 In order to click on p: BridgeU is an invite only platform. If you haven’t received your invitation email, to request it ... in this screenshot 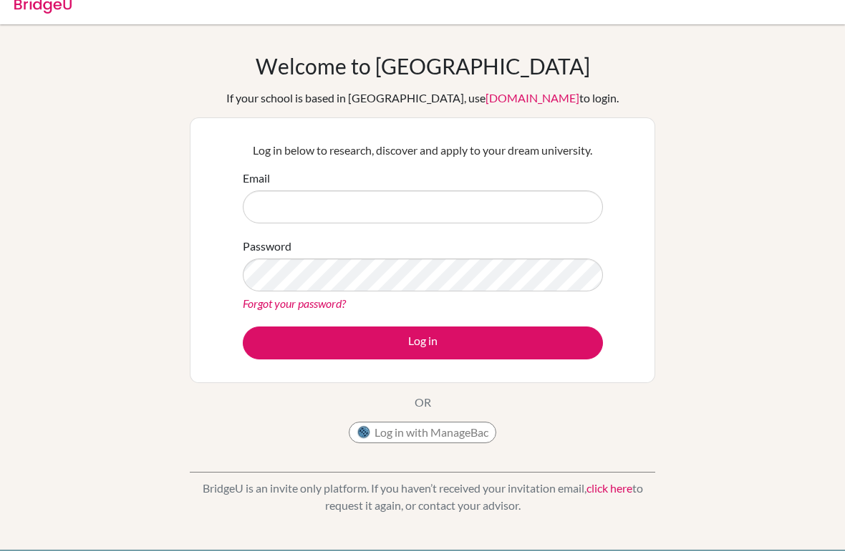, I will do `click(423, 499)`.